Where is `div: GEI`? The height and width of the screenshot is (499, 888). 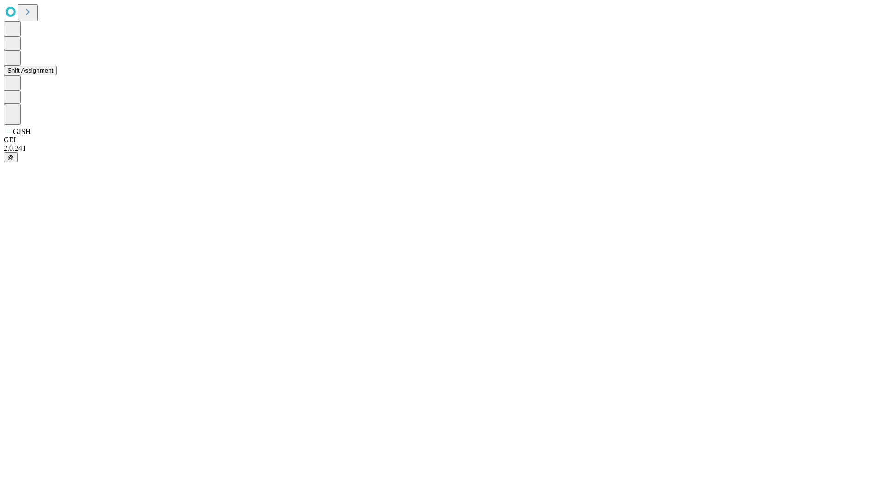
div: GEI is located at coordinates (444, 140).